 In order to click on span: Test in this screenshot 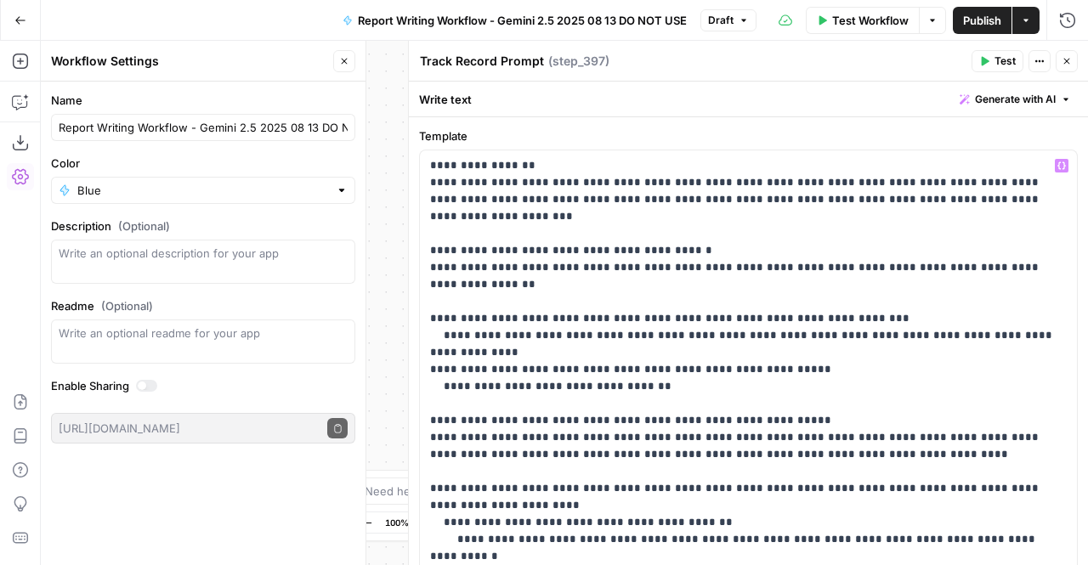, I will do `click(1005, 61)`.